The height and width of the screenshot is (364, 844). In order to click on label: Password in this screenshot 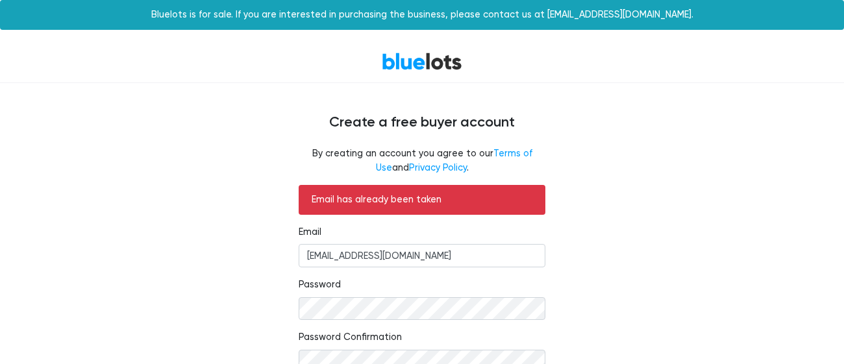, I will do `click(319, 285)`.